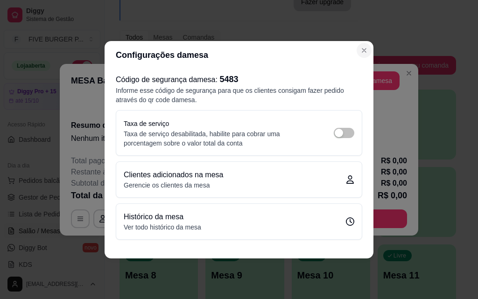 This screenshot has height=299, width=478. Describe the element at coordinates (239, 79) in the screenshot. I see `h2: Código de segurança da mesa :` at that location.